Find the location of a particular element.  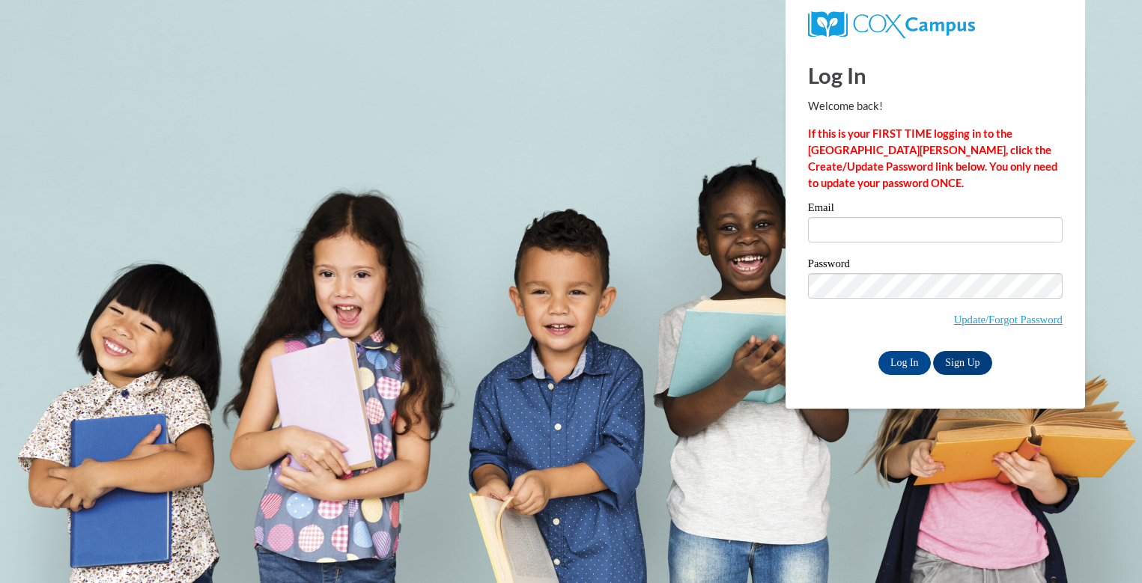

label: Password is located at coordinates (935, 266).